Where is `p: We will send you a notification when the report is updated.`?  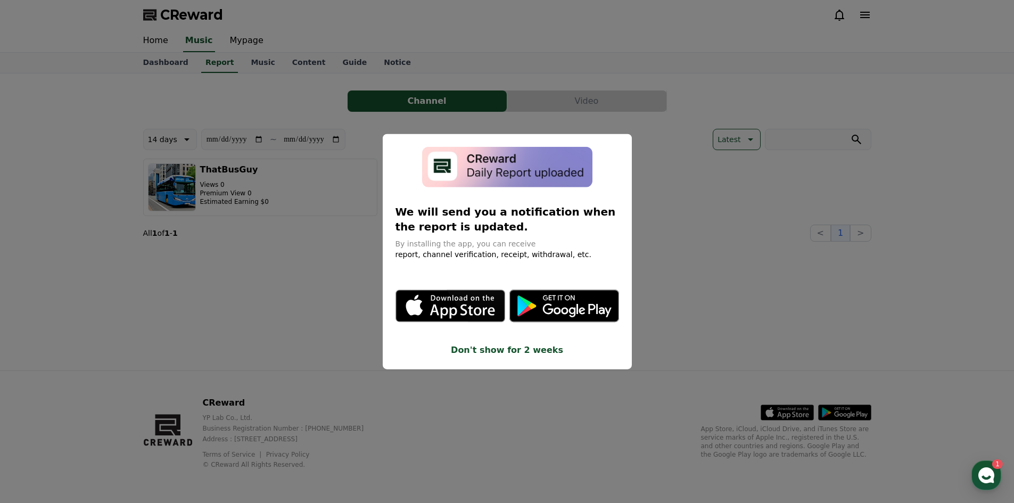
p: We will send you a notification when the report is updated. is located at coordinates (507, 219).